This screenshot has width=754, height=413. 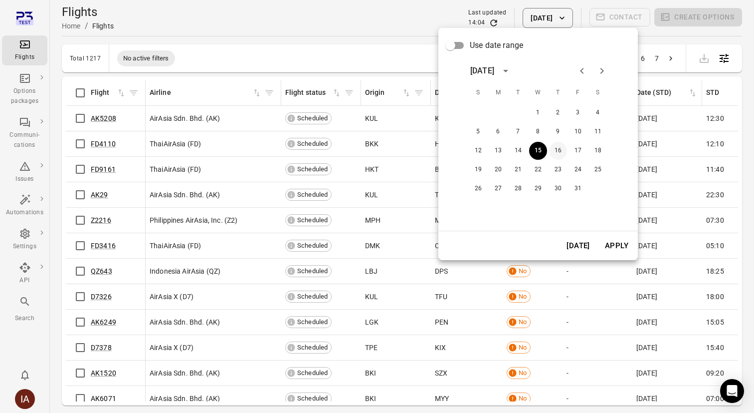 What do you see at coordinates (497, 45) in the screenshot?
I see `span: Use date range` at bounding box center [497, 45].